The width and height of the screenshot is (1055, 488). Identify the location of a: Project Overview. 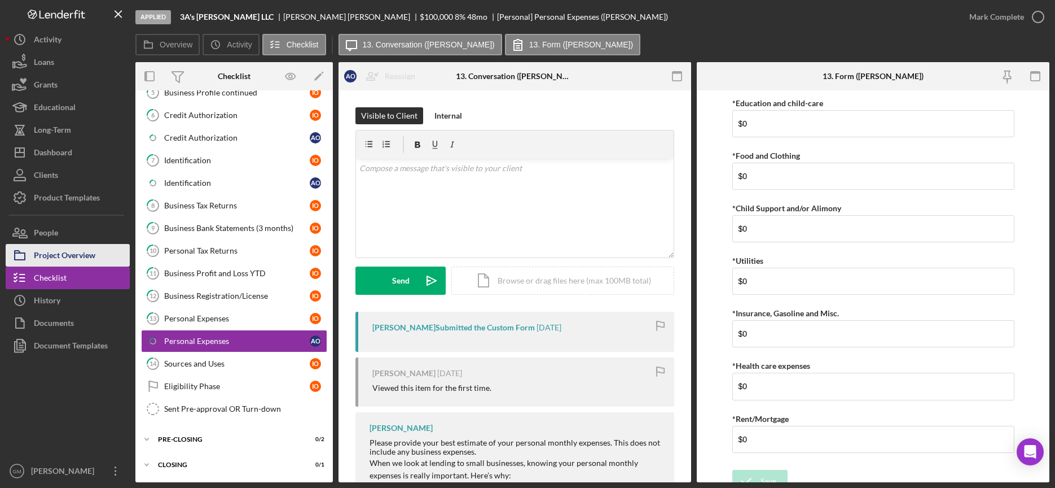
(68, 255).